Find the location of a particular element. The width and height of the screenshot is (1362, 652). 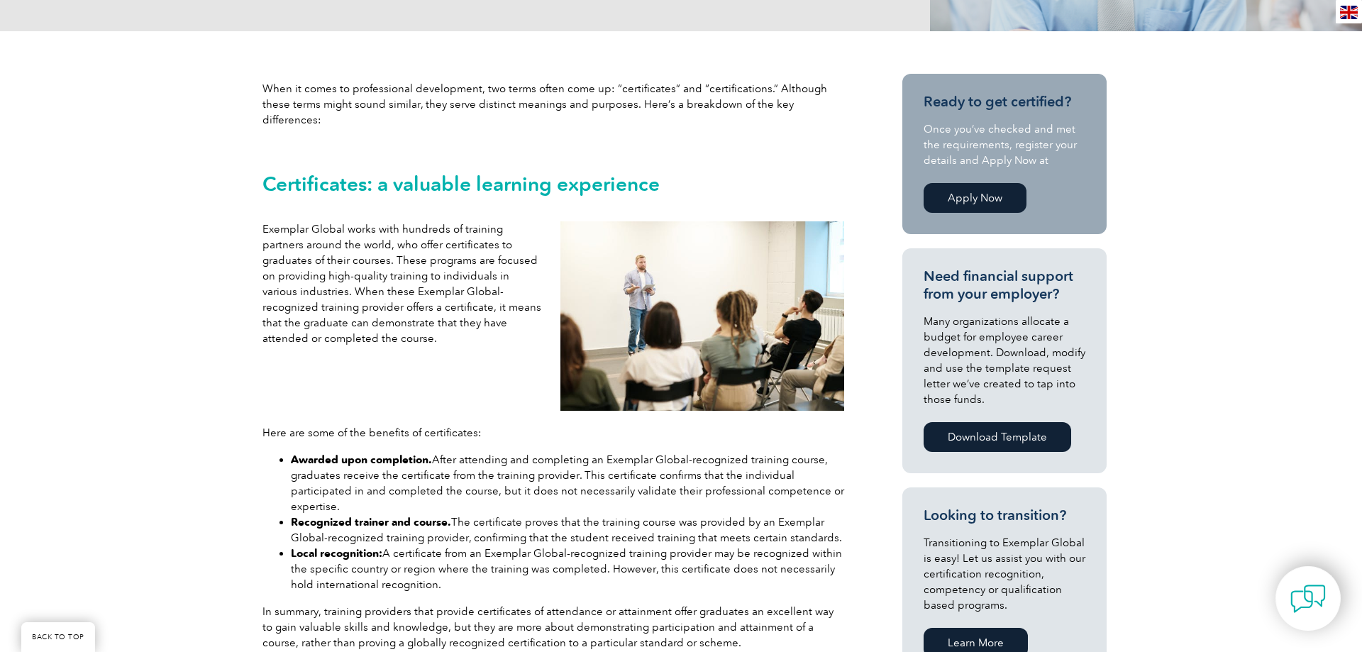

img: en is located at coordinates (1348, 12).